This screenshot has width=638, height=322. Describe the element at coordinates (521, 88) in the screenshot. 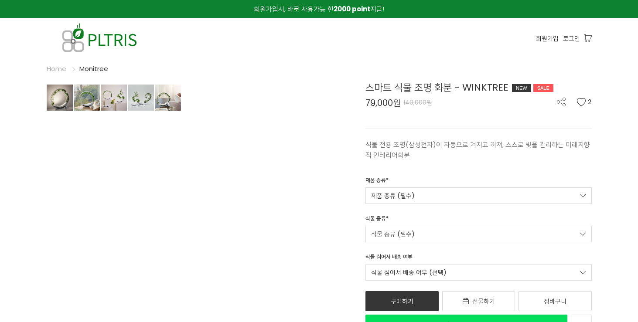

I see `div: NEW` at that location.